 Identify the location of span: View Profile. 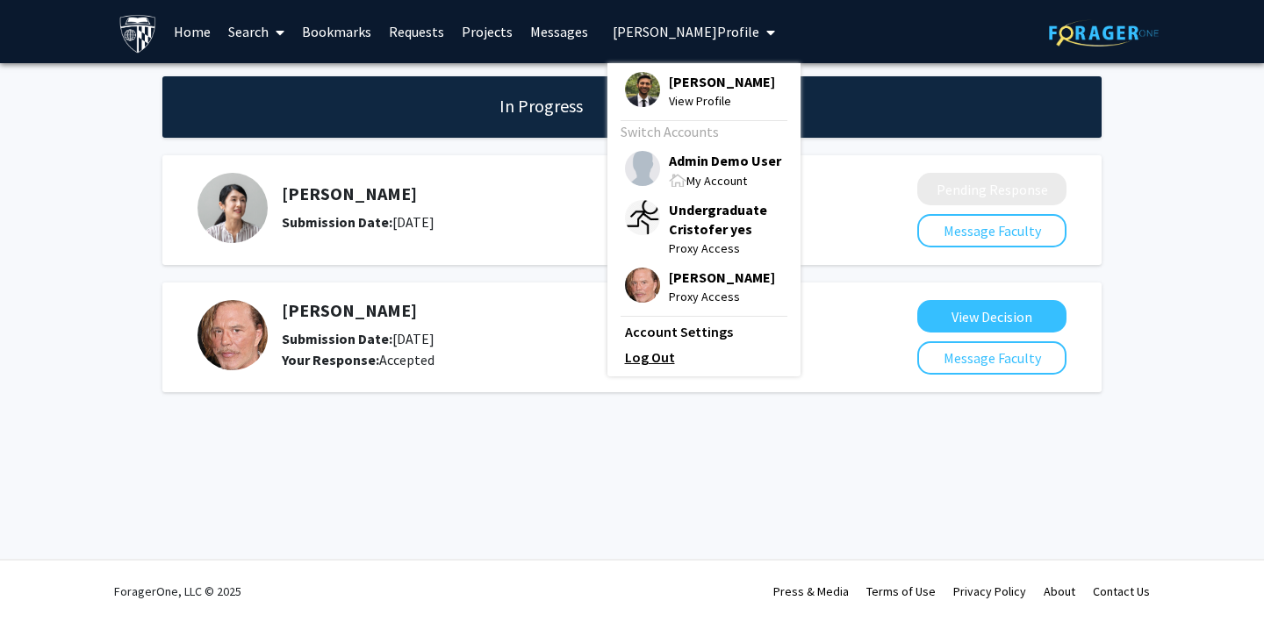
(721, 101).